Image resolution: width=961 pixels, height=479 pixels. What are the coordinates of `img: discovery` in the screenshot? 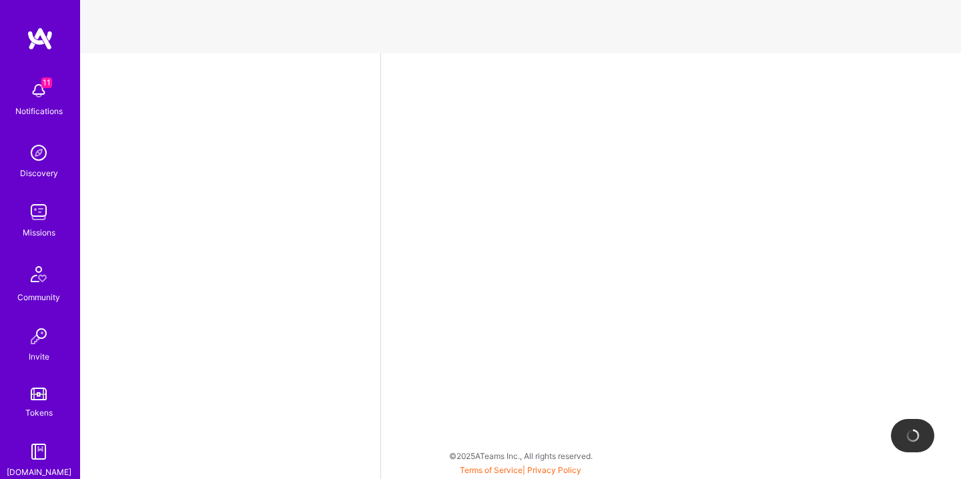 It's located at (39, 153).